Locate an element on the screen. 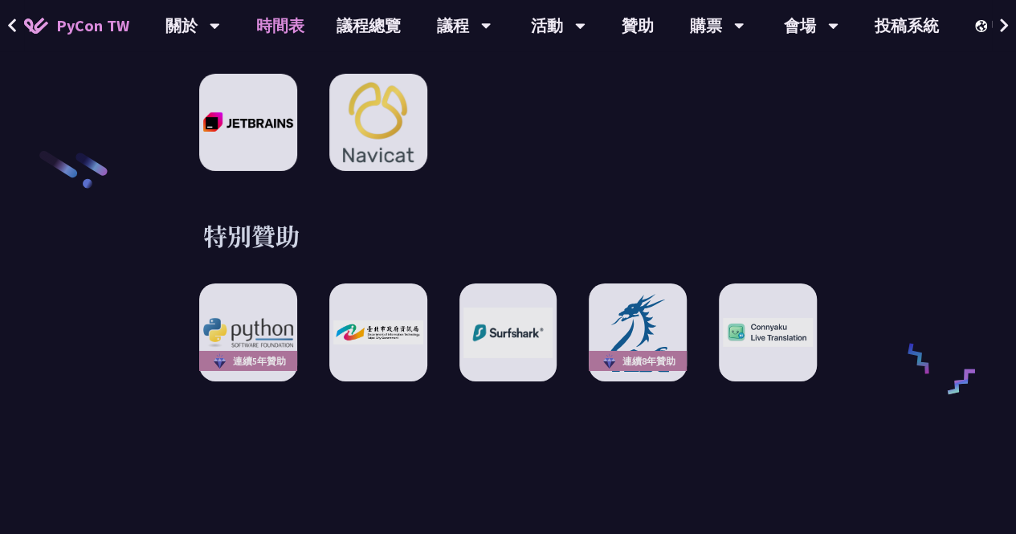 Image resolution: width=1016 pixels, height=534 pixels. img: Connyaku is located at coordinates (768, 332).